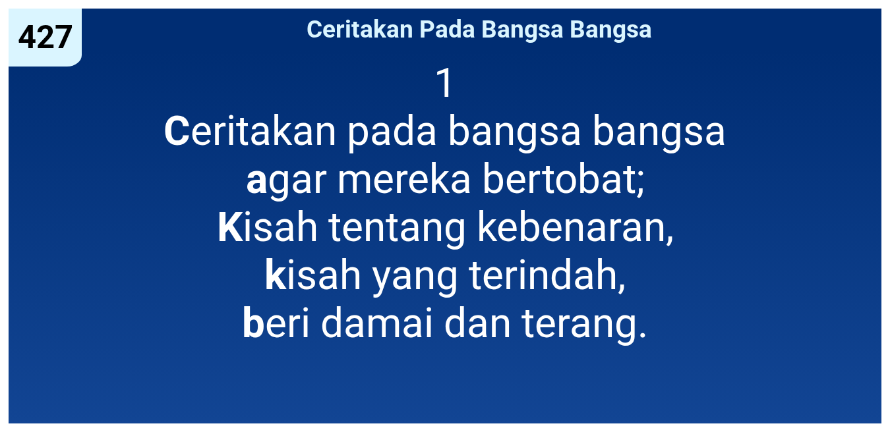  What do you see at coordinates (177, 130) in the screenshot?
I see `b: C` at bounding box center [177, 130].